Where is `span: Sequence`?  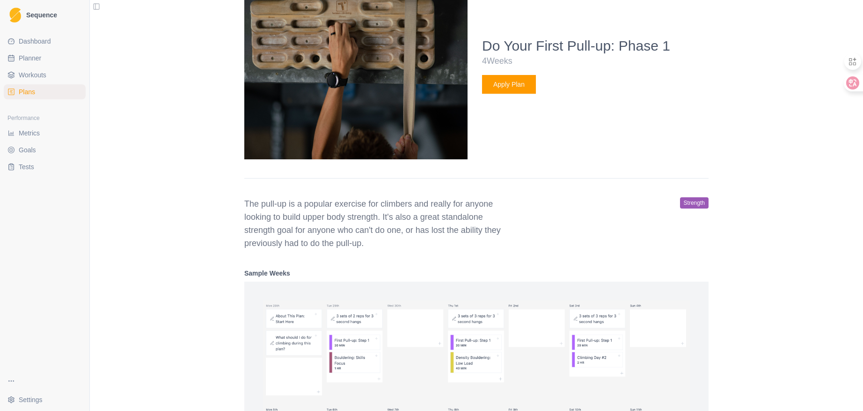 span: Sequence is located at coordinates (42, 15).